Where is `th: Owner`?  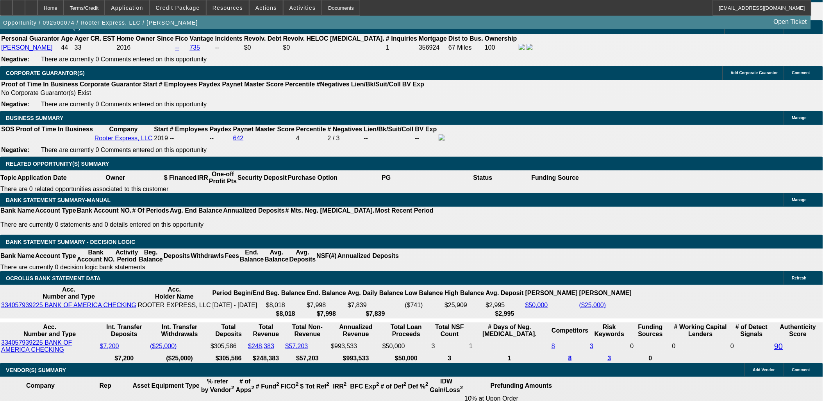
th: Owner is located at coordinates (115, 178).